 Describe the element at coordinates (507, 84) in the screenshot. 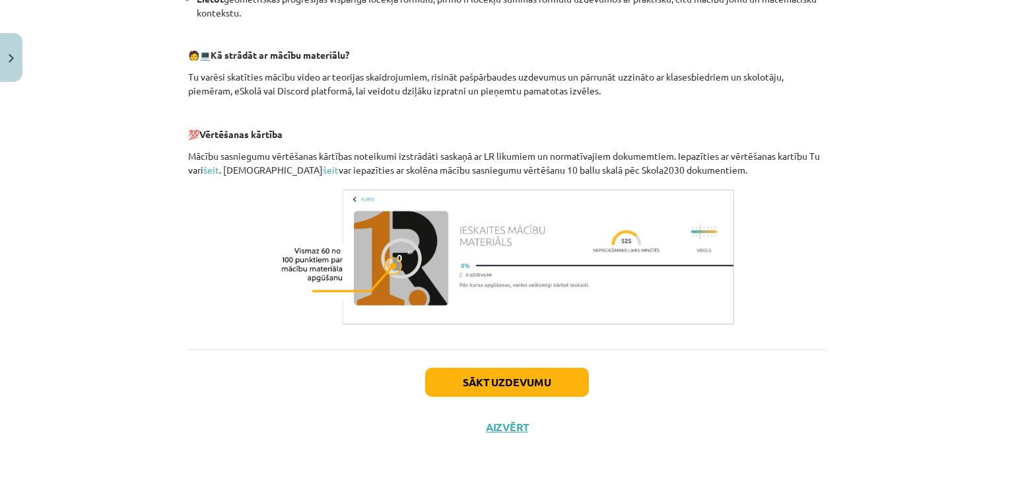

I see `p: Tu varēsi skatīties mācību video ar teorijas skaidrojumiem, risināt pašpārbaudes uzdevumus un pār...` at that location.